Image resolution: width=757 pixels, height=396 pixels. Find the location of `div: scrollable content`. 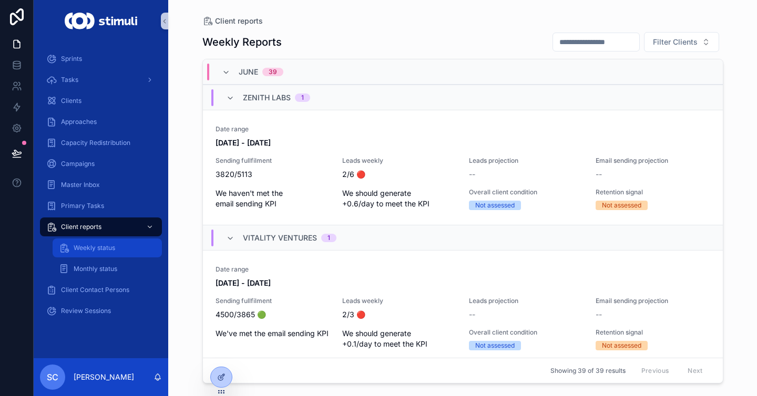

div: scrollable content is located at coordinates (101, 188).